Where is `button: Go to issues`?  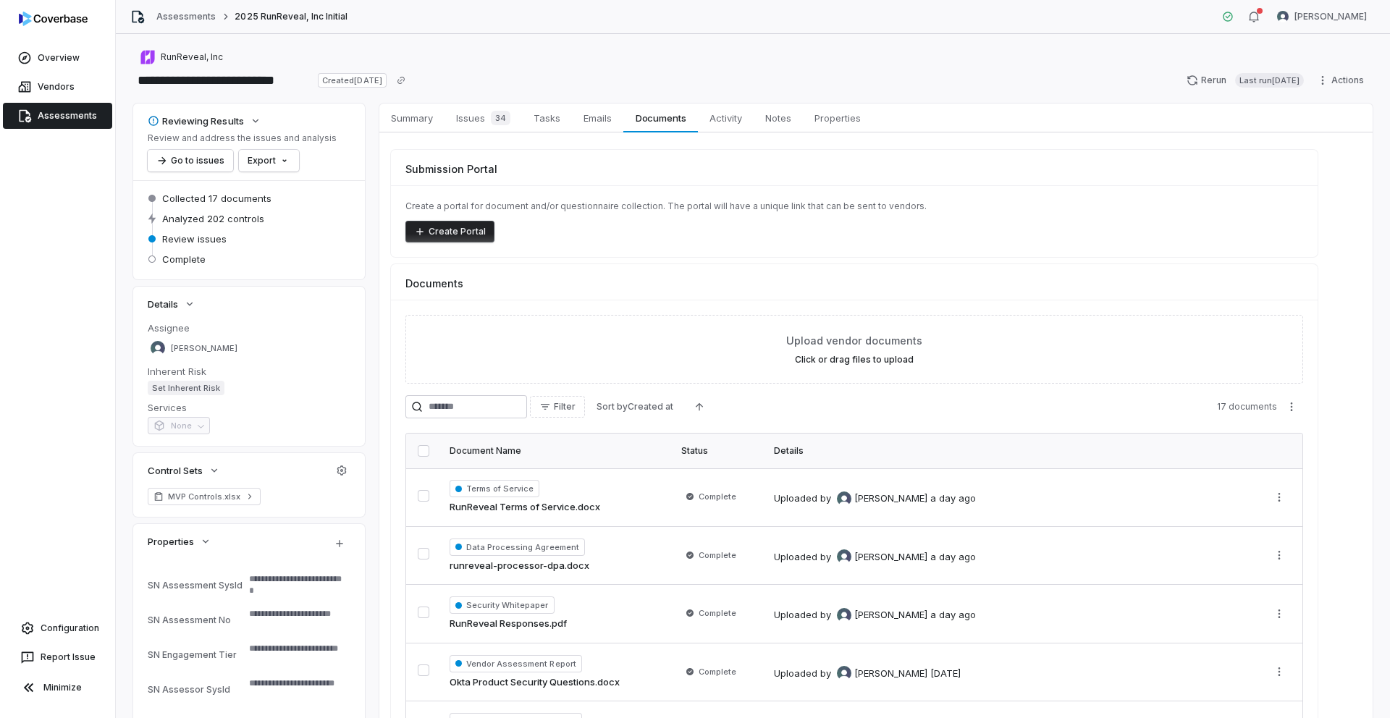
button: Go to issues is located at coordinates (190, 161).